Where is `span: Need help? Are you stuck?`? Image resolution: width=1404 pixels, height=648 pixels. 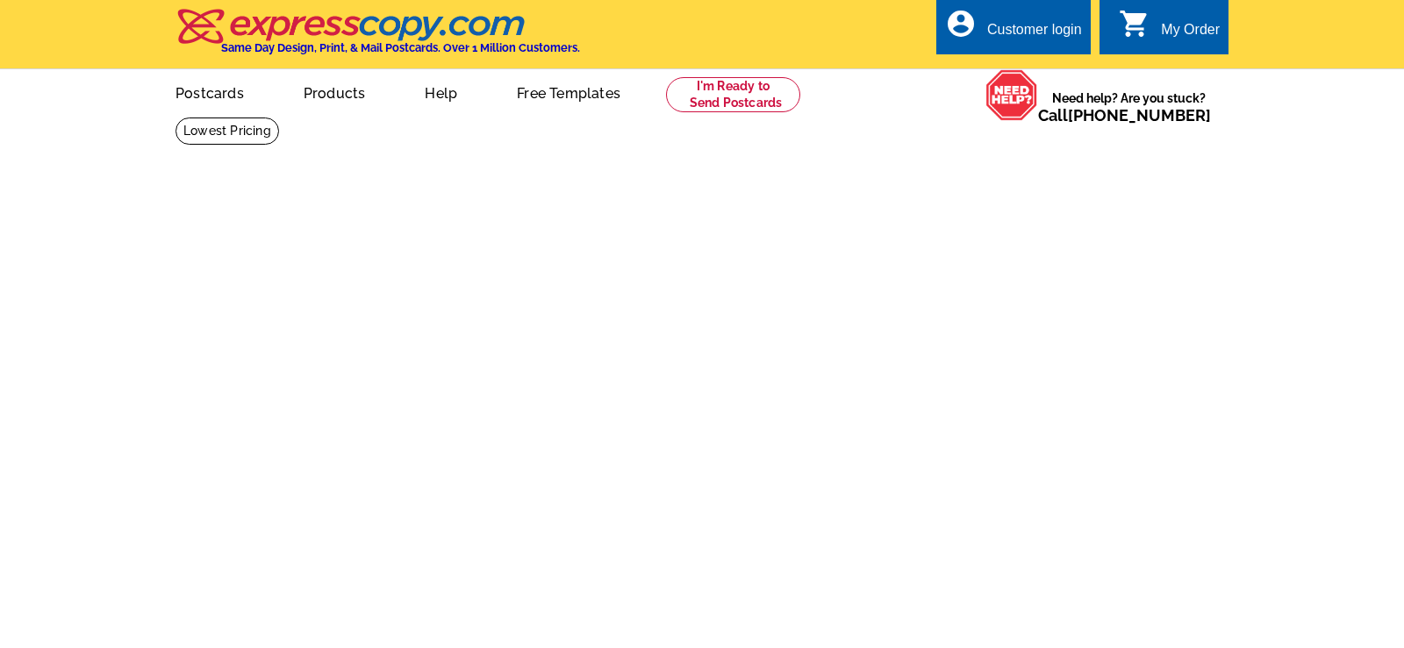 span: Need help? Are you stuck? is located at coordinates (1128, 107).